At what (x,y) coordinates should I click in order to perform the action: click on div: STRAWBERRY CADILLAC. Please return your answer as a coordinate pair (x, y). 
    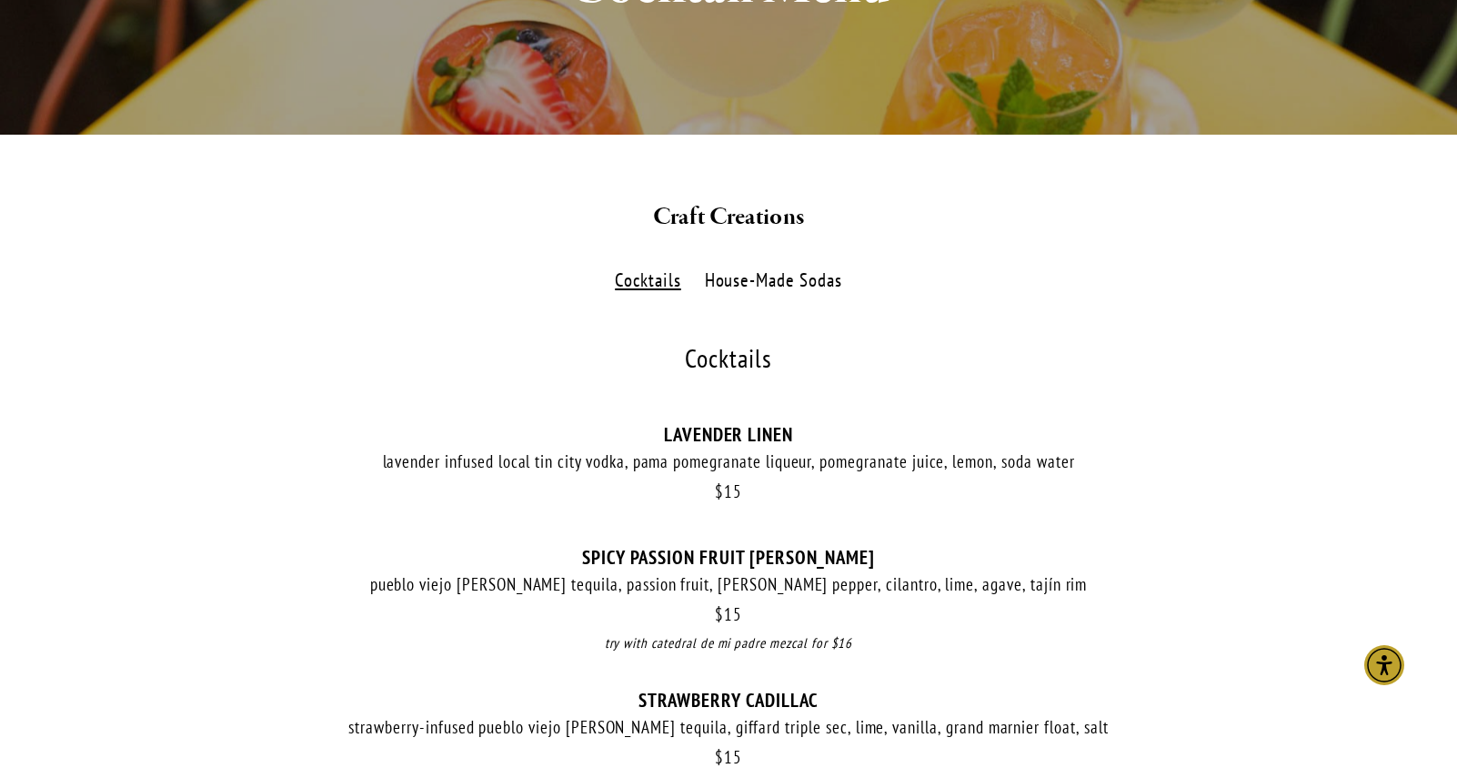
    Looking at the image, I should click on (728, 699).